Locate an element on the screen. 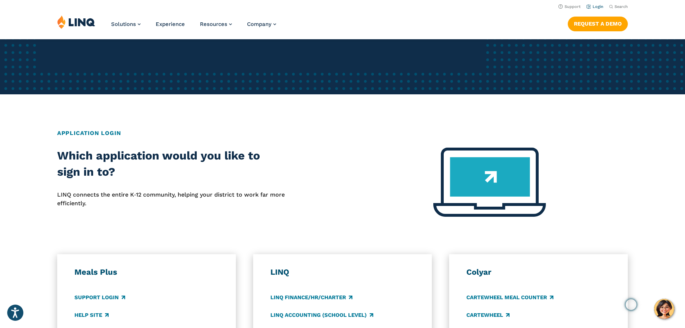 This screenshot has width=685, height=328. nav: Button Navigation is located at coordinates (598, 23).